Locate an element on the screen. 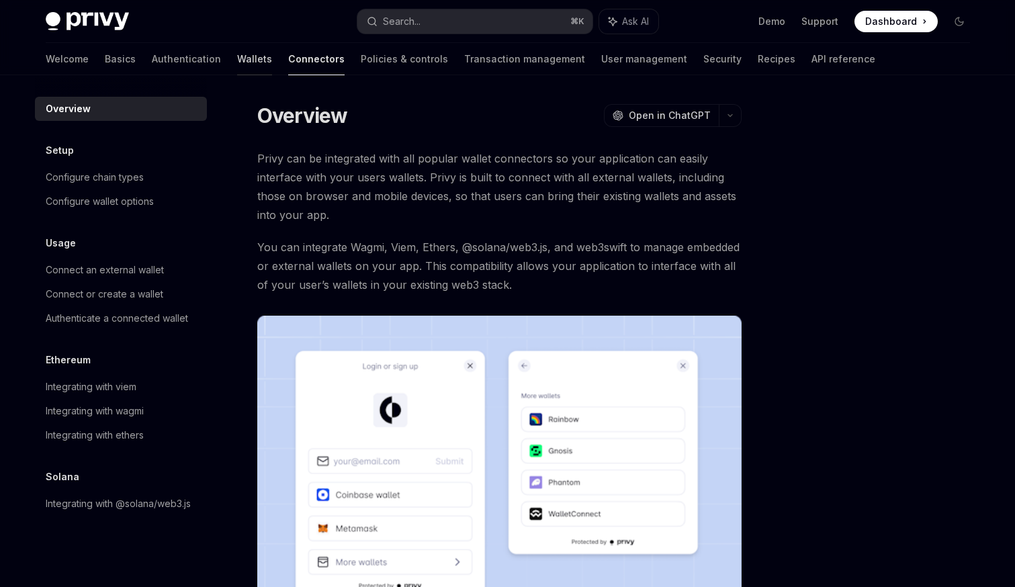 This screenshot has width=1015, height=587. div: Configure chain types is located at coordinates (95, 177).